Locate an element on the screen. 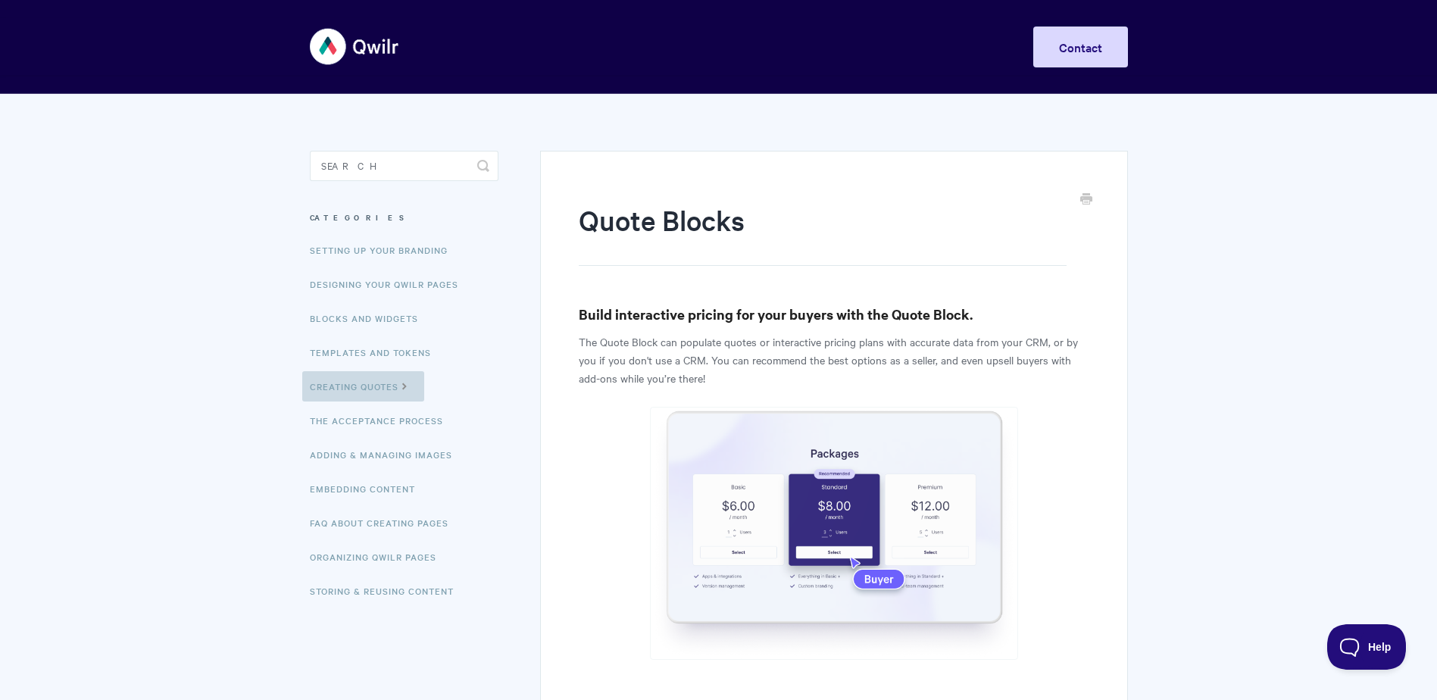 The height and width of the screenshot is (700, 1437). a: Templates and Tokens is located at coordinates (376, 352).